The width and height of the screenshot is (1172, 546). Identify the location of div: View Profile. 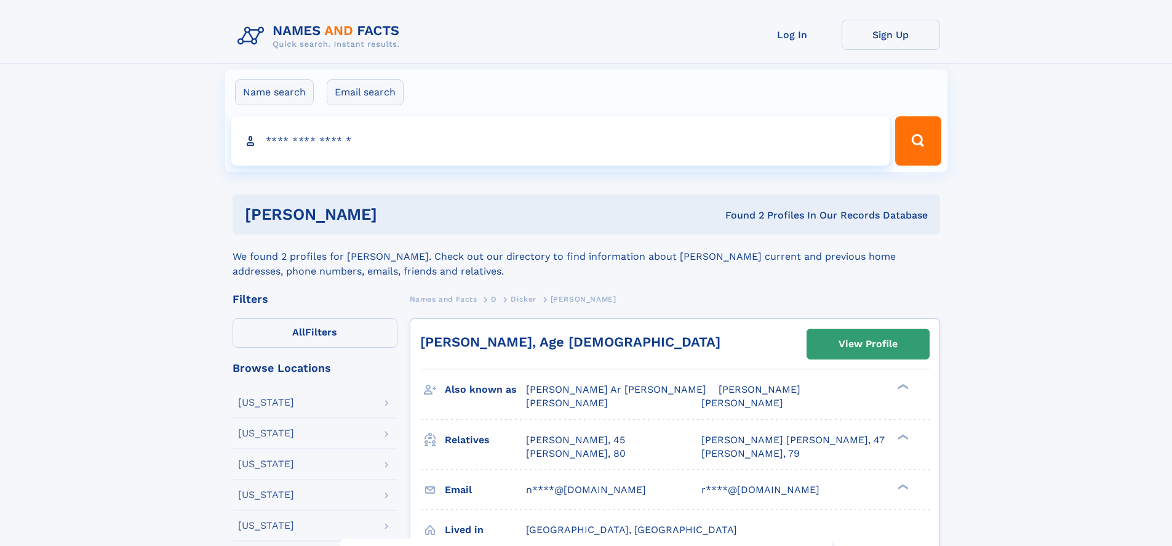
(868, 344).